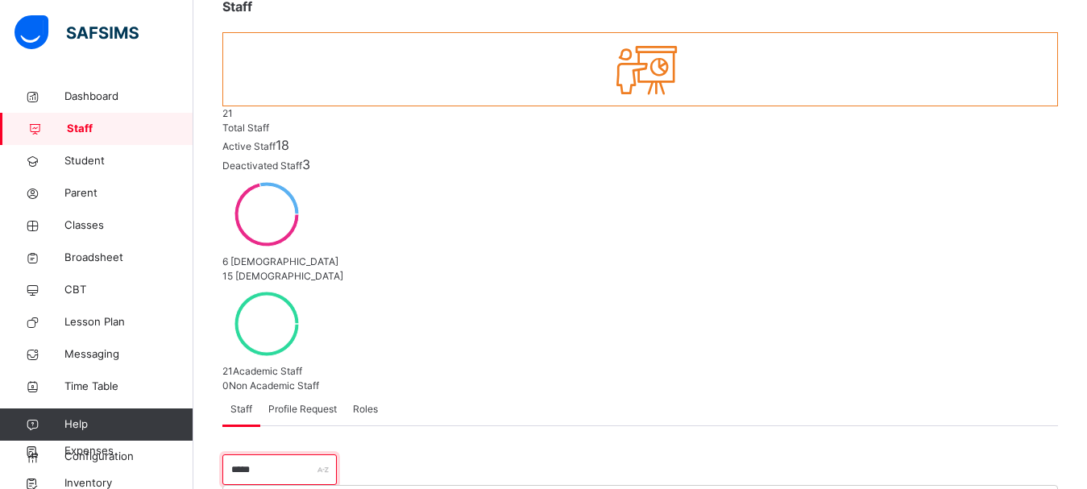  What do you see at coordinates (129, 193) in the screenshot?
I see `span: Parent` at bounding box center [129, 193].